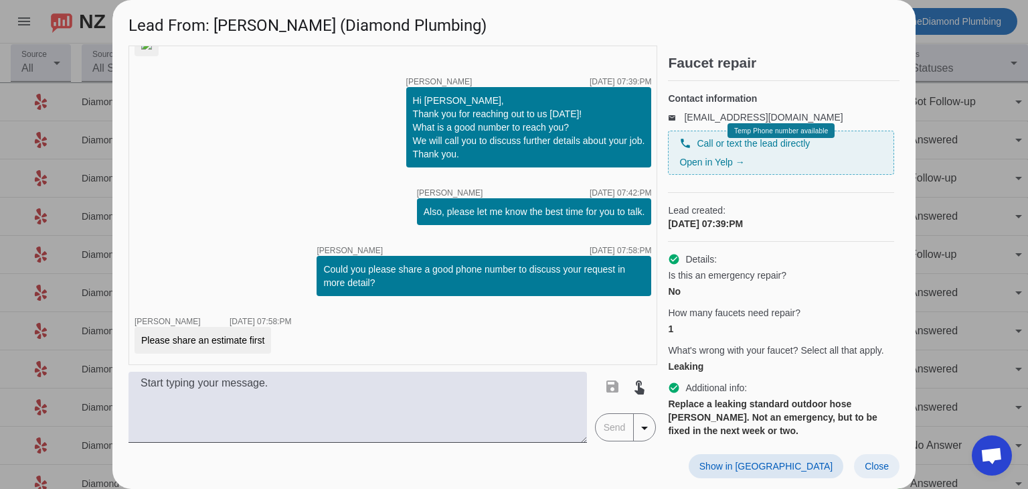  What do you see at coordinates (781, 98) in the screenshot?
I see `h4: Contact information` at bounding box center [781, 98].